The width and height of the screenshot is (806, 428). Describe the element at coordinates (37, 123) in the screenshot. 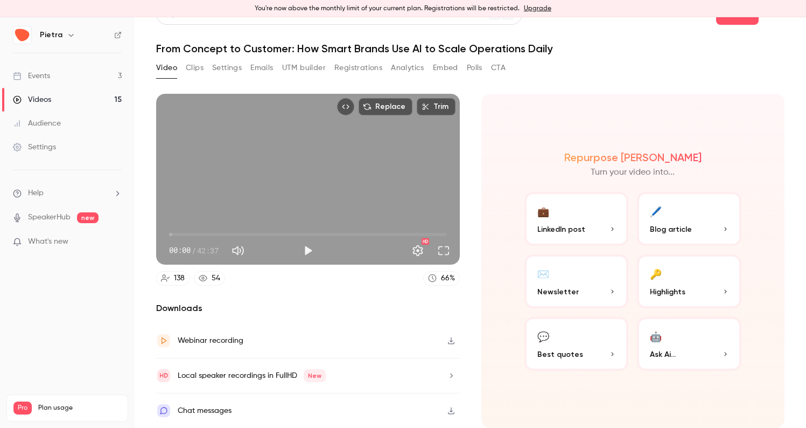

I see `div: Audience` at that location.